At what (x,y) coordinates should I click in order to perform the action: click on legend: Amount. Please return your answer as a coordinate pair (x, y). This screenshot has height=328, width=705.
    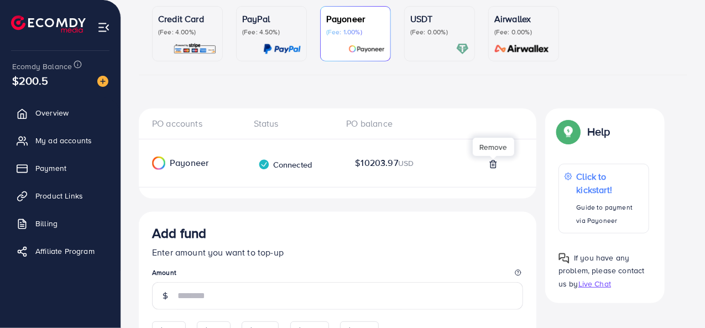
    Looking at the image, I should click on (337, 274).